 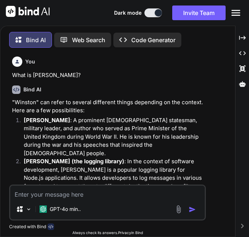 I want to click on p: Created with Bind, so click(x=27, y=226).